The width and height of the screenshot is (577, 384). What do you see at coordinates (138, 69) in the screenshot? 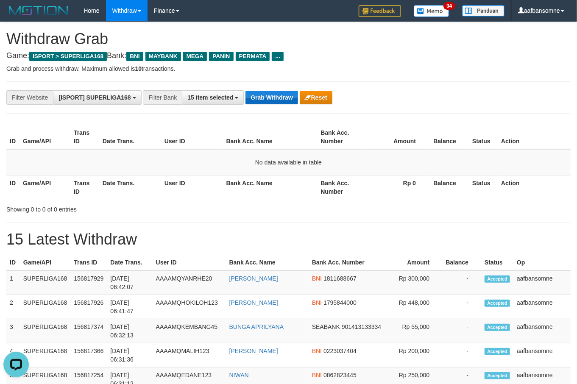
I see `strong: 10` at bounding box center [138, 69].